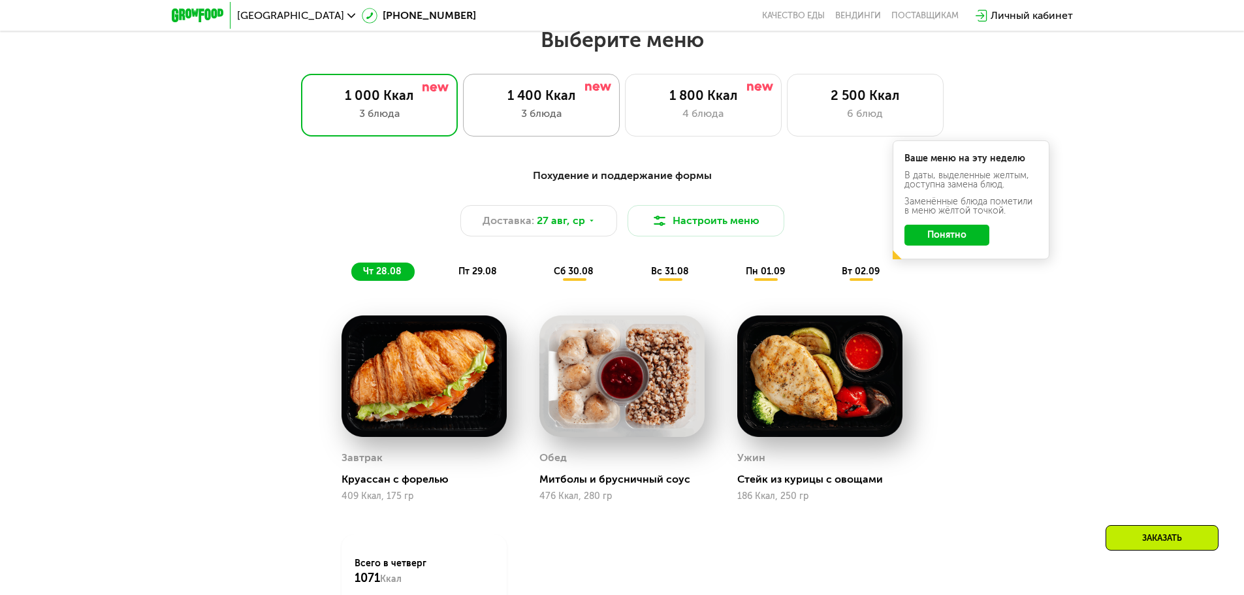  I want to click on div: В даты, выделенные желтым, доступна замена блюд., so click(971, 180).